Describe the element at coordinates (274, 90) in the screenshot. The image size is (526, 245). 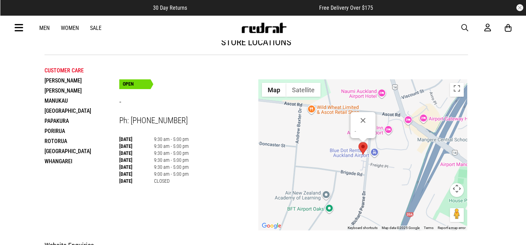
I see `button: Show street map` at that location.